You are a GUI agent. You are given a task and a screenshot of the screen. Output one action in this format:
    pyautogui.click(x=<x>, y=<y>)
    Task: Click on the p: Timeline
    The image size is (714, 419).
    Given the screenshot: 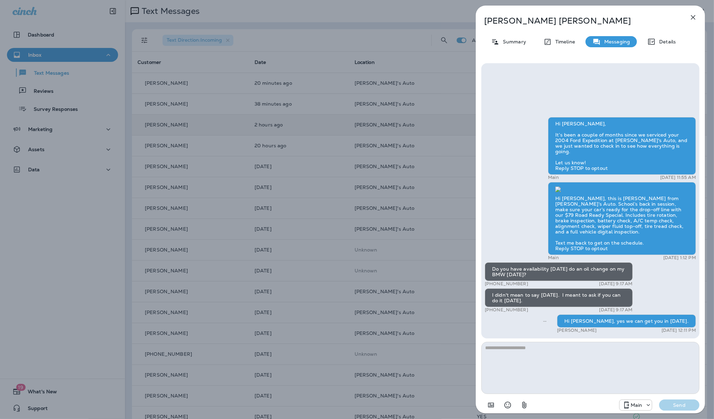 What is the action you would take?
    pyautogui.click(x=563, y=42)
    